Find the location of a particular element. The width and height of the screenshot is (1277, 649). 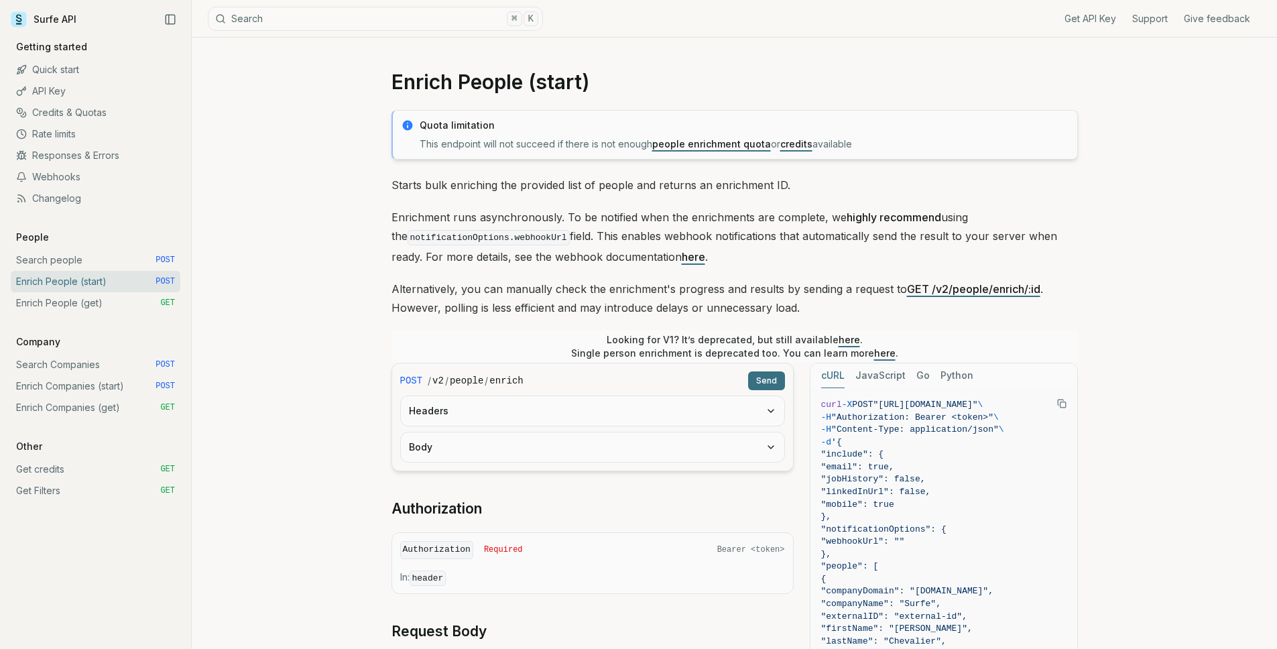

span: "notificationOptions": { is located at coordinates (883, 529).